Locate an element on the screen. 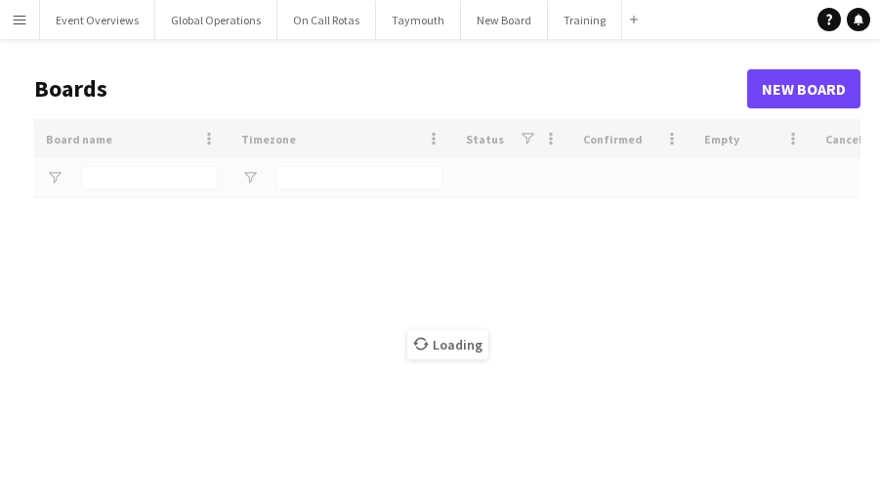 The image size is (880, 499). button: Training is located at coordinates (585, 20).